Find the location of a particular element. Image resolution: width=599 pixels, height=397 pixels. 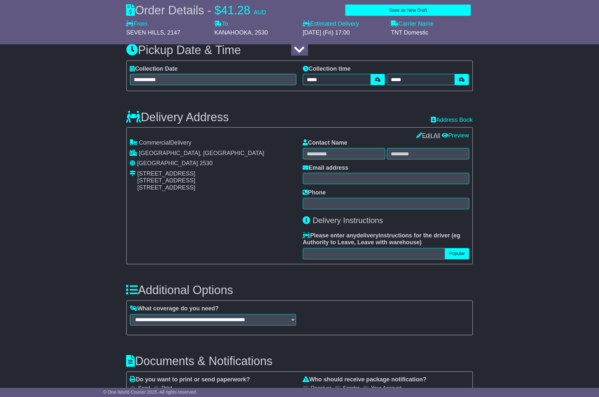

label: Email address is located at coordinates (326, 168).